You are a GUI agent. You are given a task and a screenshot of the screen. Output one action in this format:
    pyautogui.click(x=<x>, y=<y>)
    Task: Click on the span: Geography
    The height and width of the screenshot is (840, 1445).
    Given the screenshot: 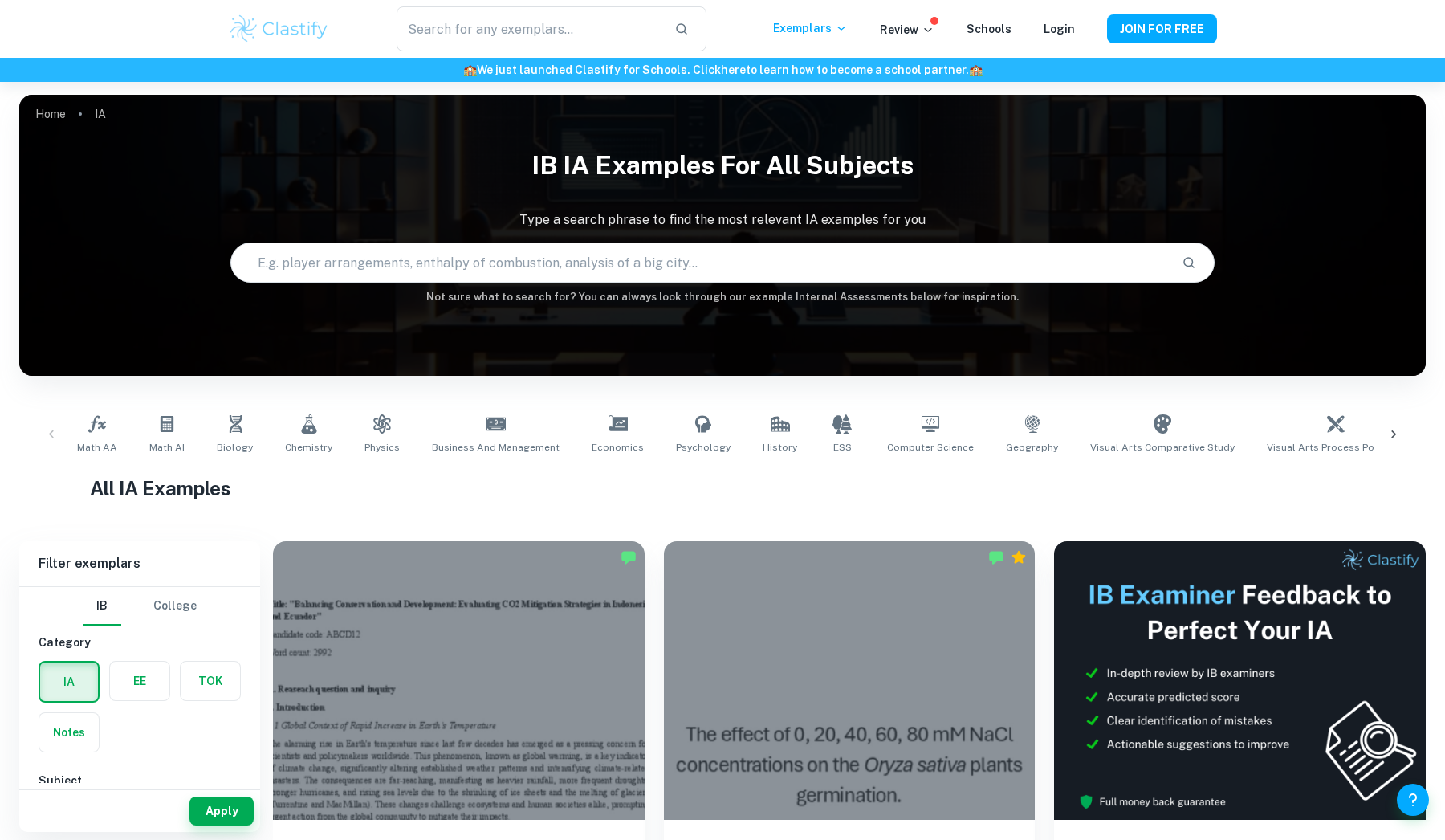 What is the action you would take?
    pyautogui.click(x=1031, y=447)
    